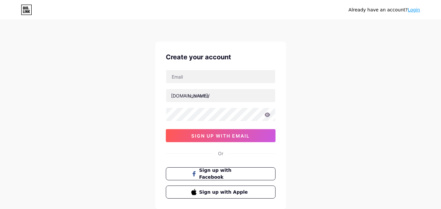 The image size is (441, 209). What do you see at coordinates (220, 77) in the screenshot?
I see `input: Email` at bounding box center [220, 77].